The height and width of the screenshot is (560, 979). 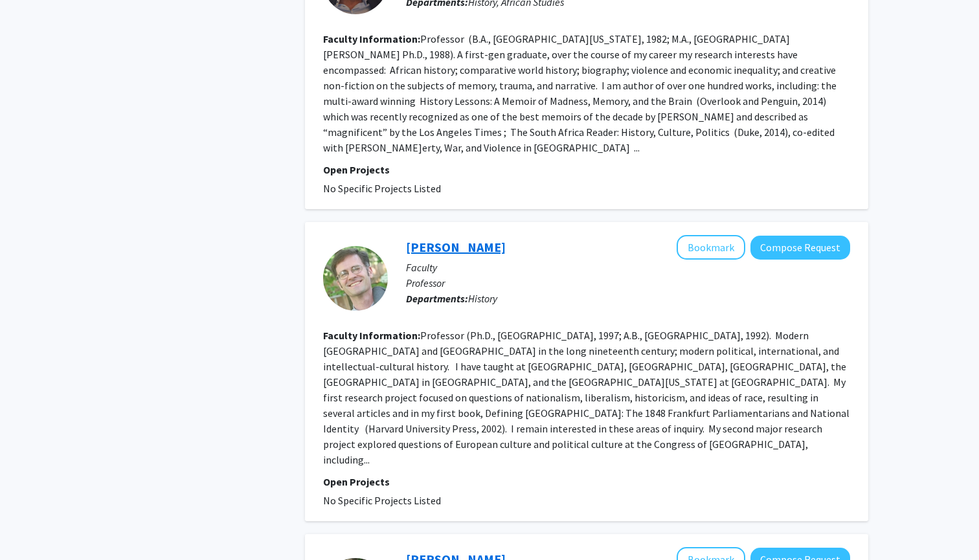 I want to click on b: Departments:, so click(x=437, y=298).